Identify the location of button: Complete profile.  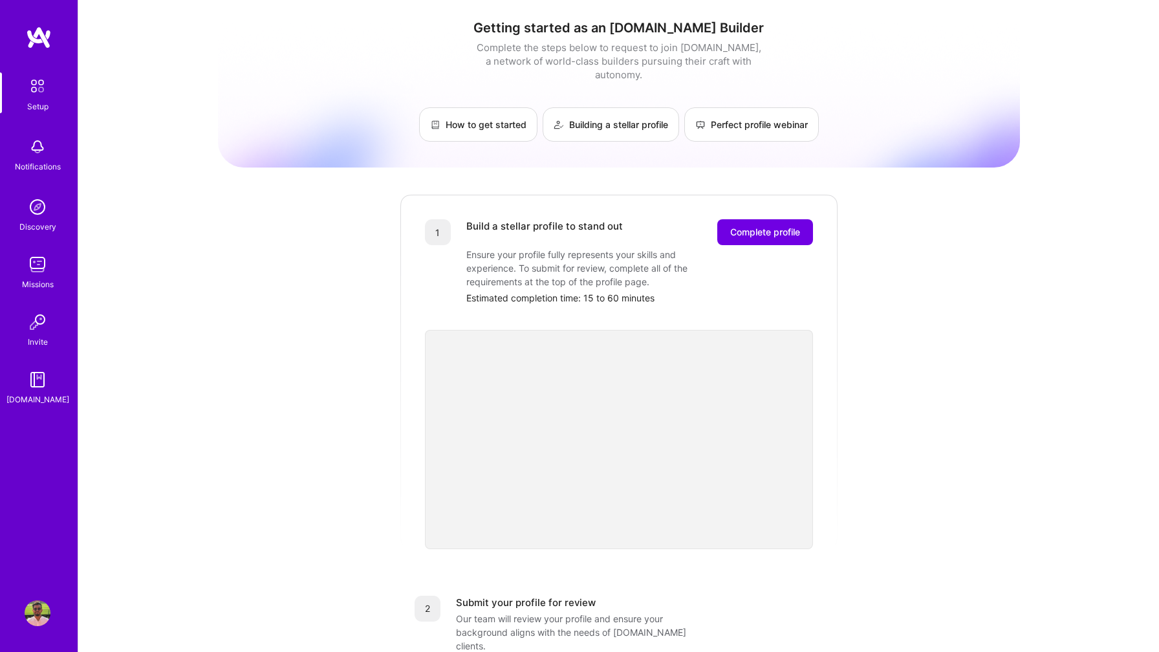
(765, 232).